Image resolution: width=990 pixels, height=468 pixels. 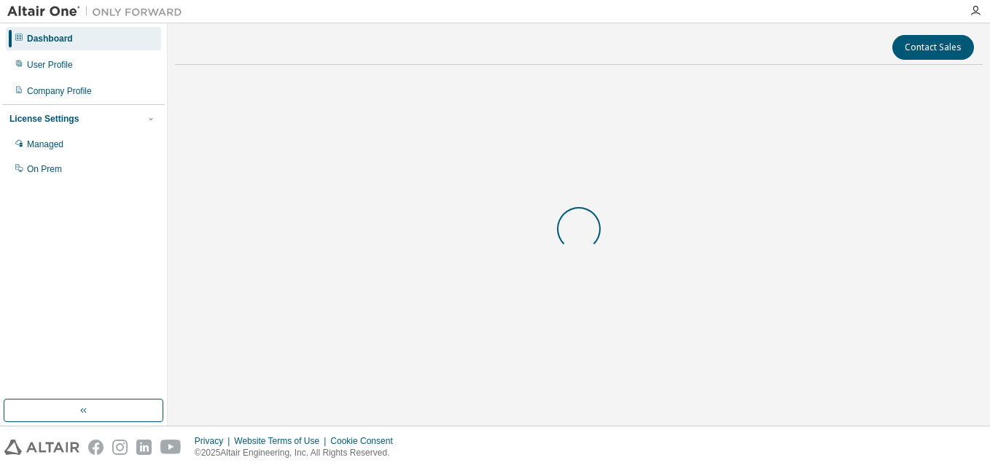 What do you see at coordinates (171, 447) in the screenshot?
I see `img: youtube.svg` at bounding box center [171, 447].